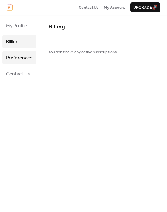 Image resolution: width=167 pixels, height=212 pixels. What do you see at coordinates (145, 7) in the screenshot?
I see `button: Upgrade🚀` at bounding box center [145, 7].